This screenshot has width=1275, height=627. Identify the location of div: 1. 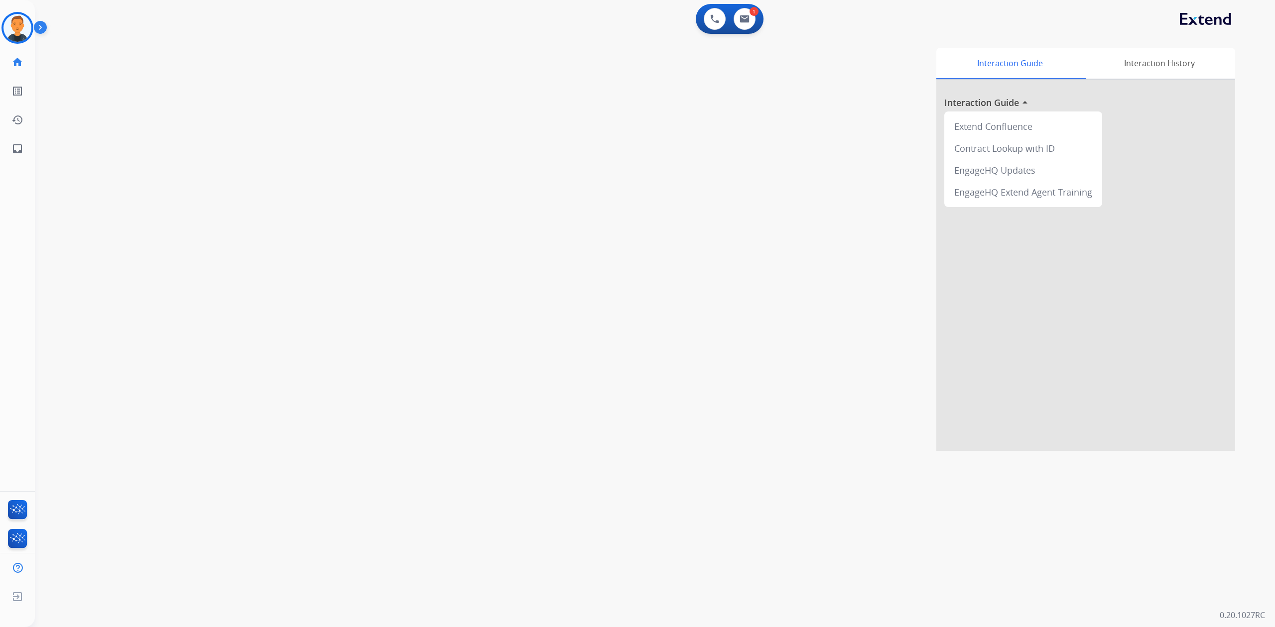
(754, 11).